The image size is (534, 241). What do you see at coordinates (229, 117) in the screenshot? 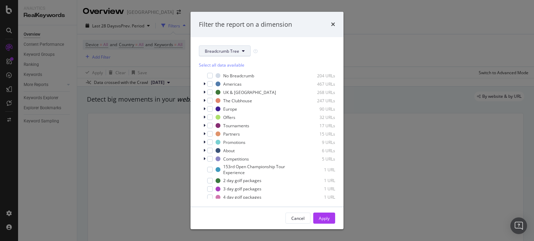
I see `div: Offers` at bounding box center [229, 117].